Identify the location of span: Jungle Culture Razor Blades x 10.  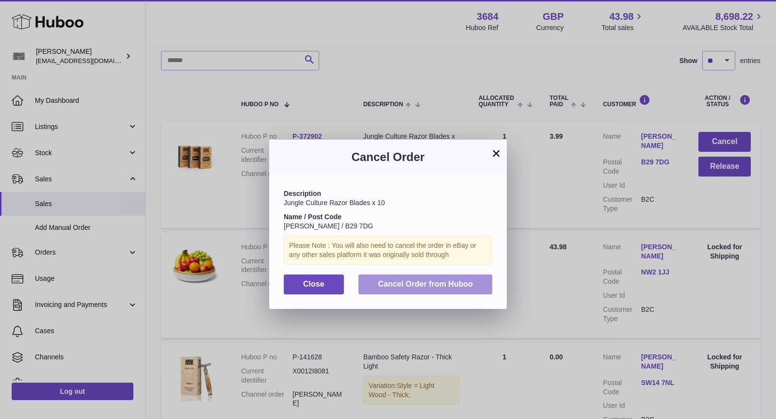
(334, 203).